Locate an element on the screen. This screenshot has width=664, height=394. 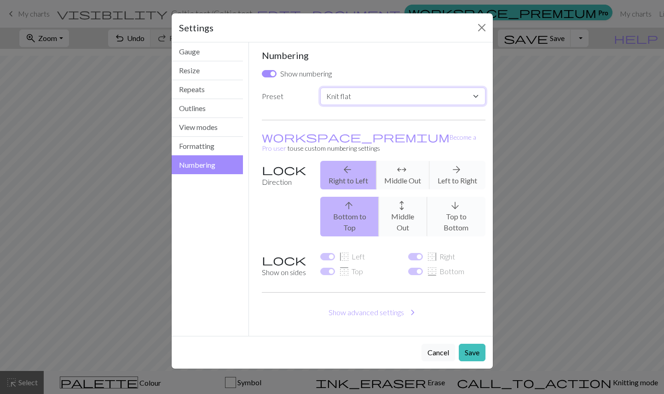
label: Bottom is located at coordinates (446, 271).